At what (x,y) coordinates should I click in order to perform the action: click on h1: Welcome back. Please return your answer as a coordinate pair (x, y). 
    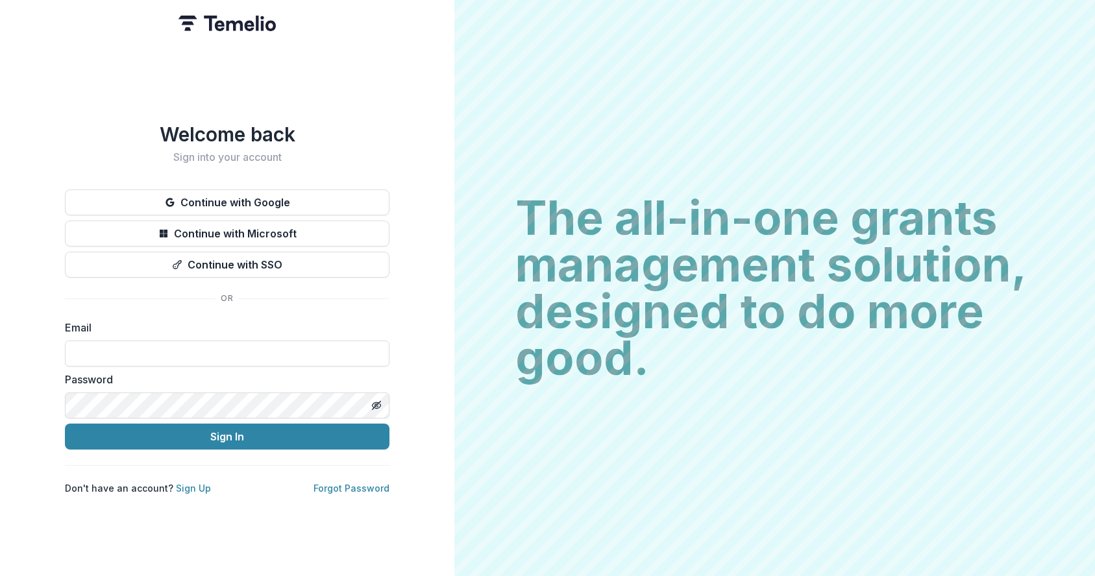
    Looking at the image, I should click on (227, 134).